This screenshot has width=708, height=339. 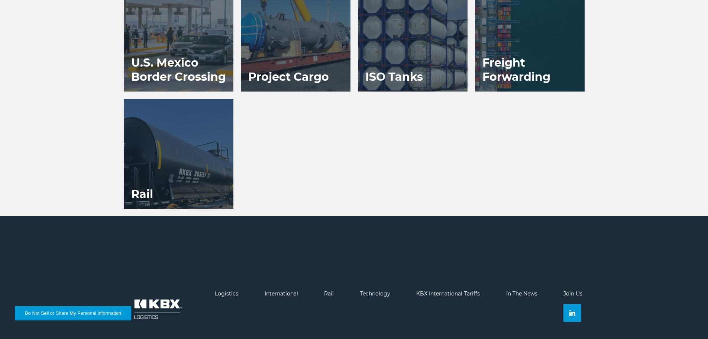 I want to click on h3: Rail, so click(x=142, y=194).